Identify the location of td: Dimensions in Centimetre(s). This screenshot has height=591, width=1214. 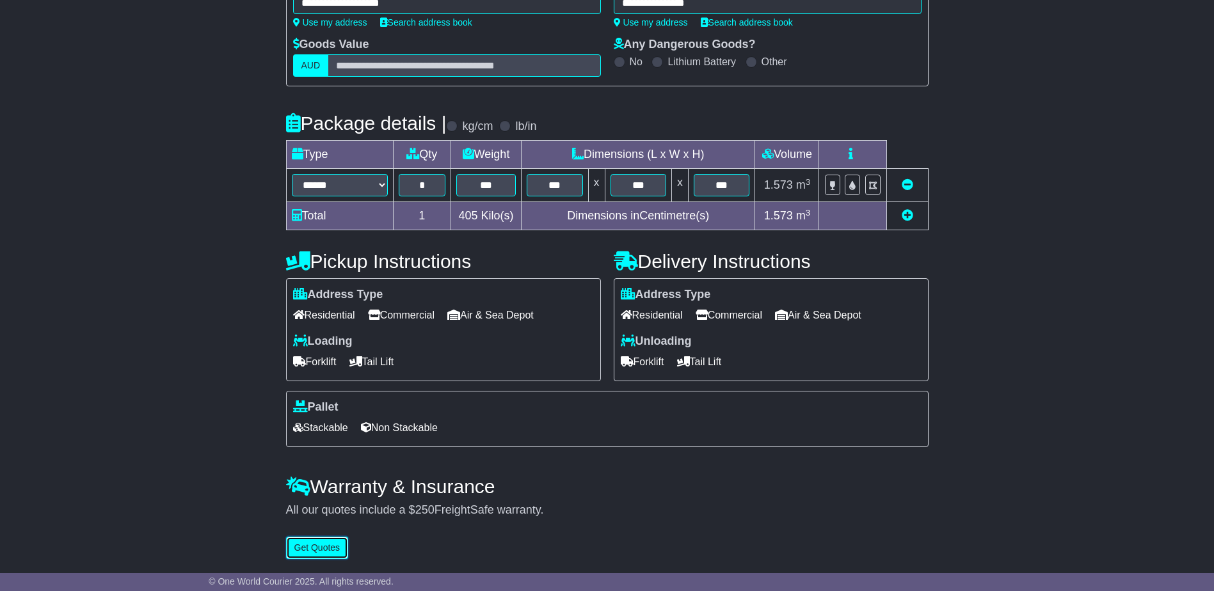
(638, 216).